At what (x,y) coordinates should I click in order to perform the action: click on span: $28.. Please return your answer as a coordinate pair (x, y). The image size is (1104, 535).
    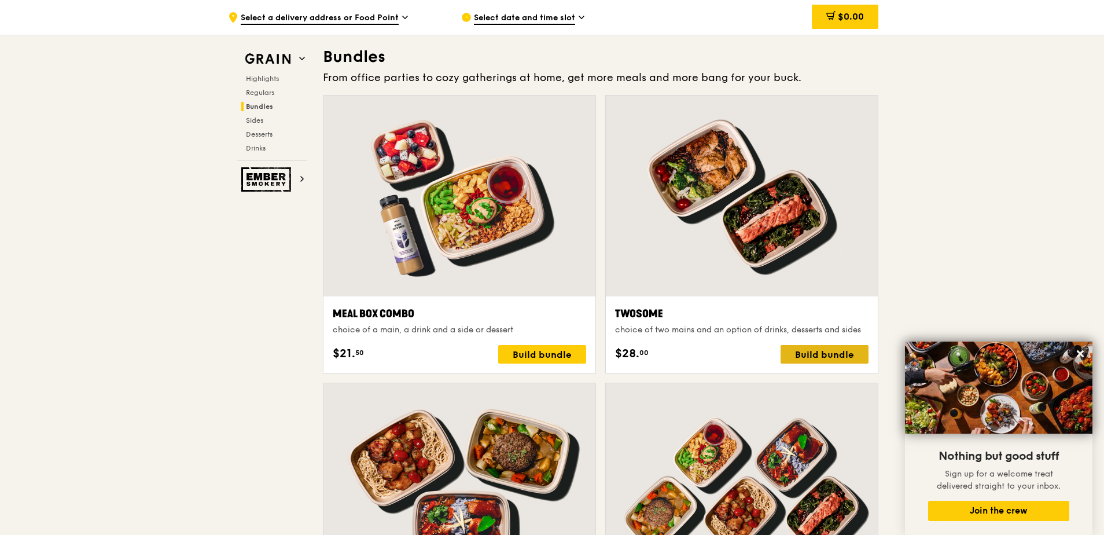
    Looking at the image, I should click on (627, 354).